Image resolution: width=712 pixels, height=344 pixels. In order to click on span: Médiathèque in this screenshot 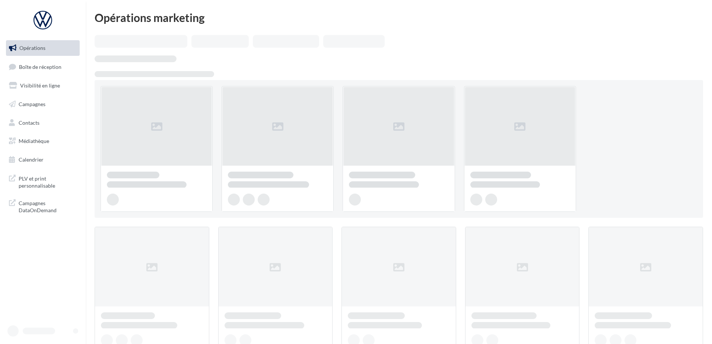, I will do `click(34, 141)`.